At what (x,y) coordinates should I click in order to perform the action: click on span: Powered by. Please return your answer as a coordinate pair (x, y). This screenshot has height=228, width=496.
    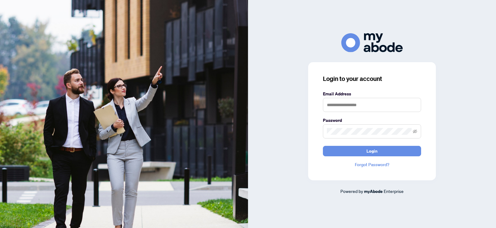
    Looking at the image, I should click on (352, 191).